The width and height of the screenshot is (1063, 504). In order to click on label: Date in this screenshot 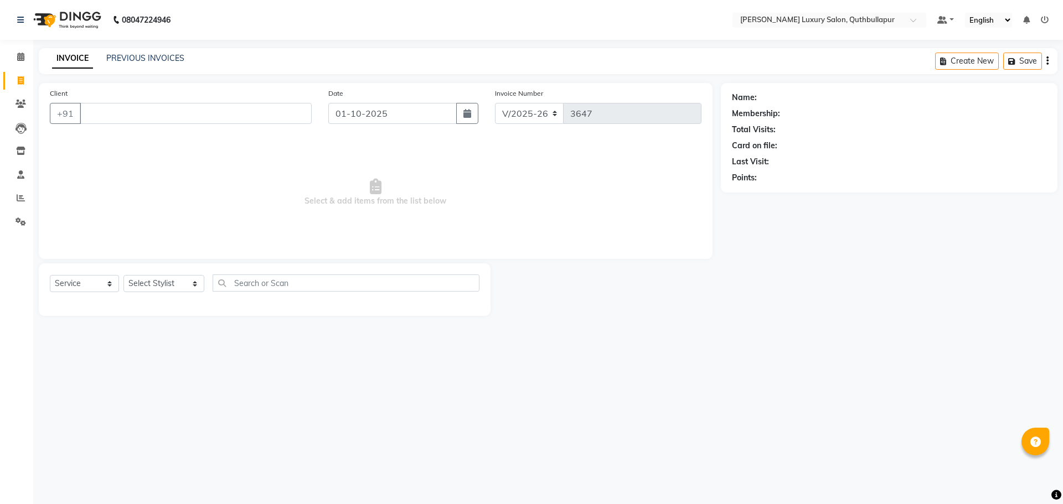, I will do `click(336, 94)`.